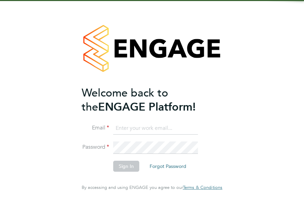 The image size is (304, 204). I want to click on button: Sign In, so click(126, 166).